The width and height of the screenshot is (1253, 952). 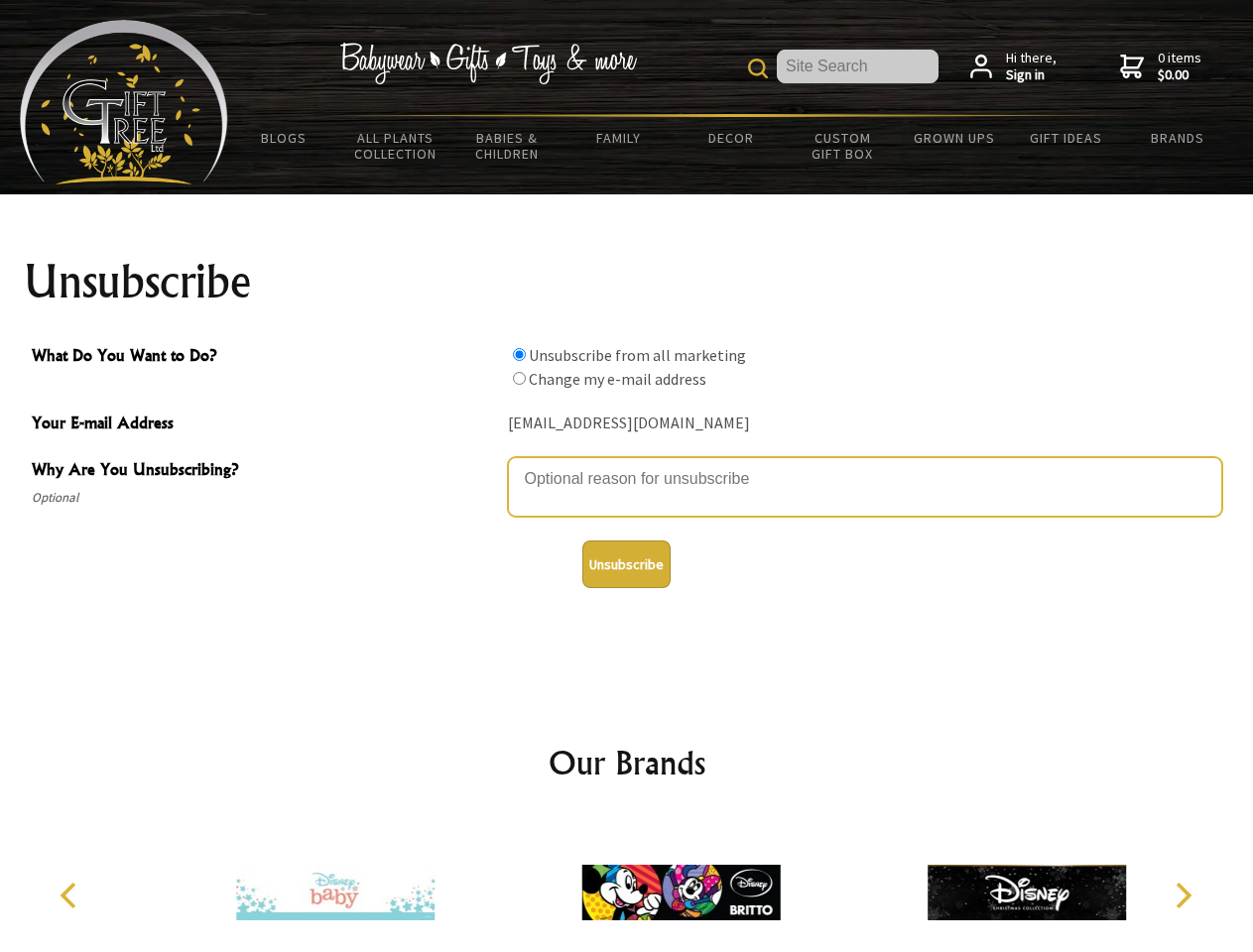 What do you see at coordinates (637, 355) in the screenshot?
I see `label: Unsubscribe from all marketing` at bounding box center [637, 355].